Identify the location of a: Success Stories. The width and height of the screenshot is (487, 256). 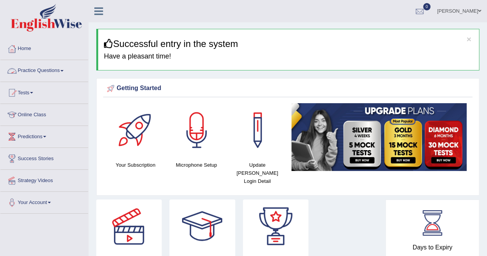
(44, 158).